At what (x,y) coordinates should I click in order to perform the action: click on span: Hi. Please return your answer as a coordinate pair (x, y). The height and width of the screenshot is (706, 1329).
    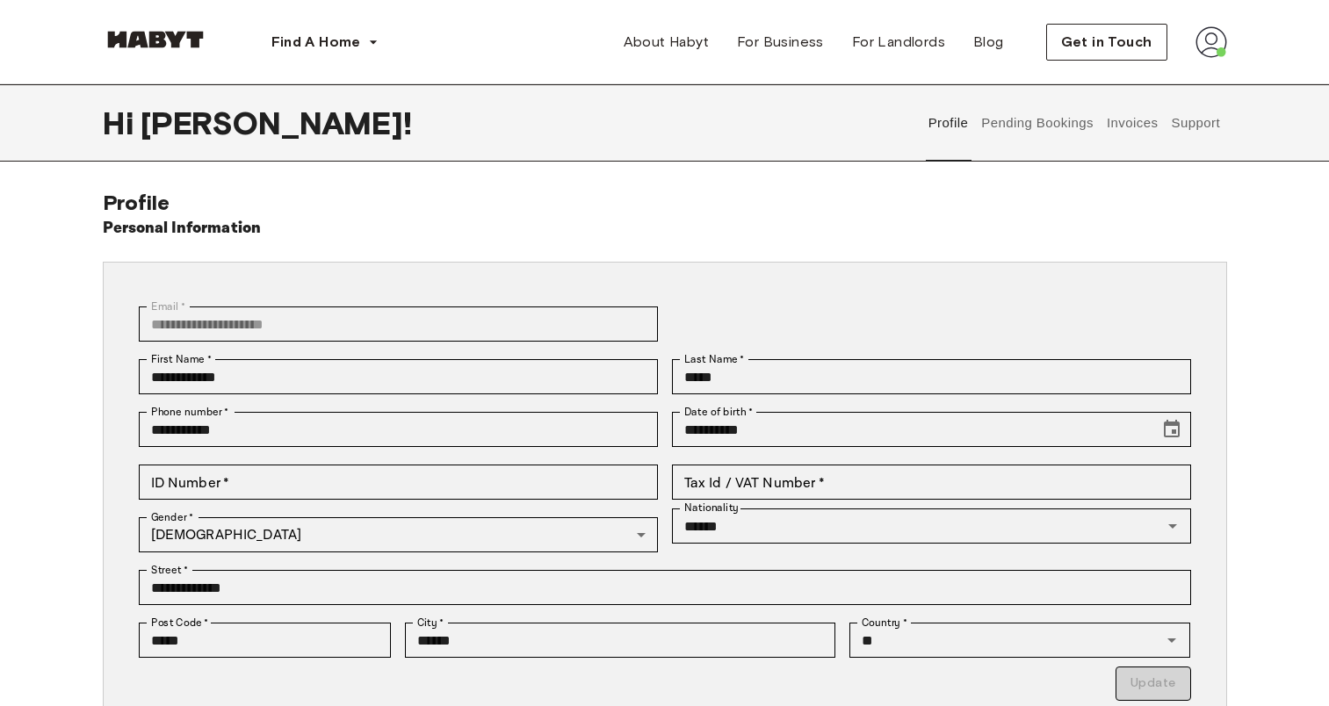
    Looking at the image, I should click on (121, 123).